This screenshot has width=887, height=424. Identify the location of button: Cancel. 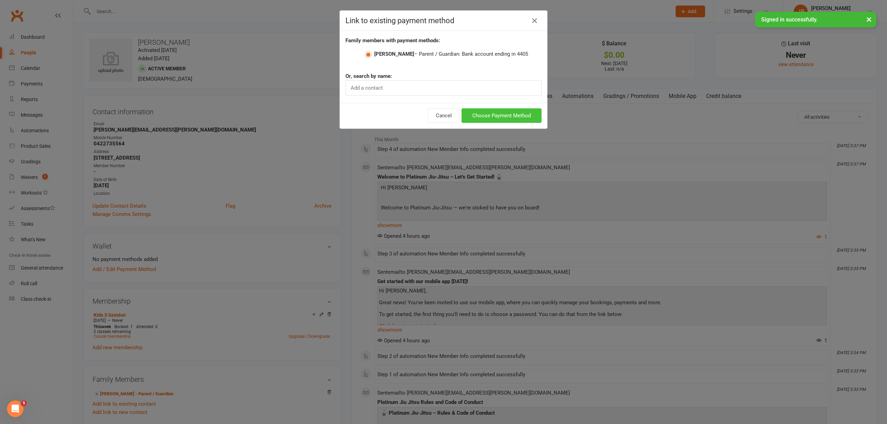
(444, 116).